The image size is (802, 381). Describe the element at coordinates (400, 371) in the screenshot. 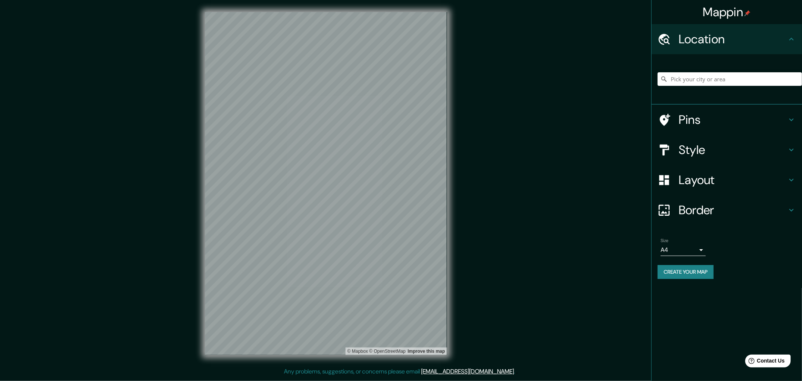

I see `p: Any problems, suggestions, or concerns please email .` at that location.